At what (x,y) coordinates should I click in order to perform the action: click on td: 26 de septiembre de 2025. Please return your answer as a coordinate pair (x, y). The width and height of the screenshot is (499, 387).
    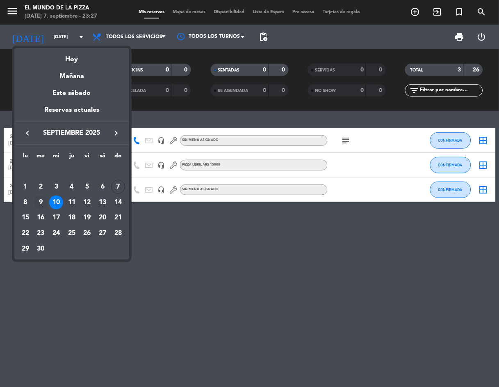
    Looking at the image, I should click on (87, 233).